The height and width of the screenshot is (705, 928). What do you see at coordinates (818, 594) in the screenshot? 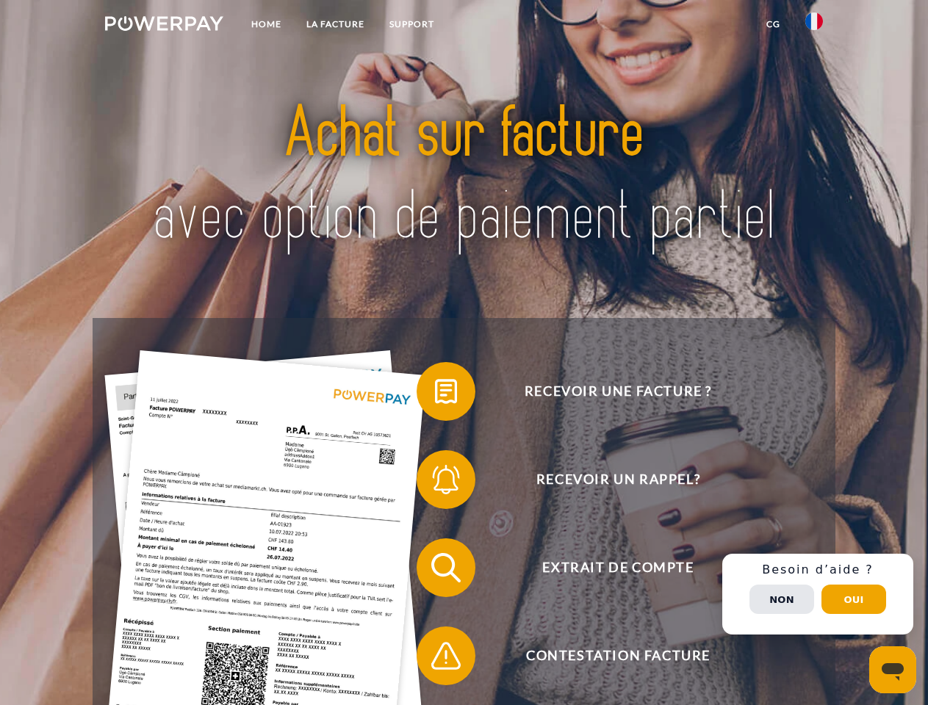
I see `div: Schnellhilfe` at bounding box center [818, 594].